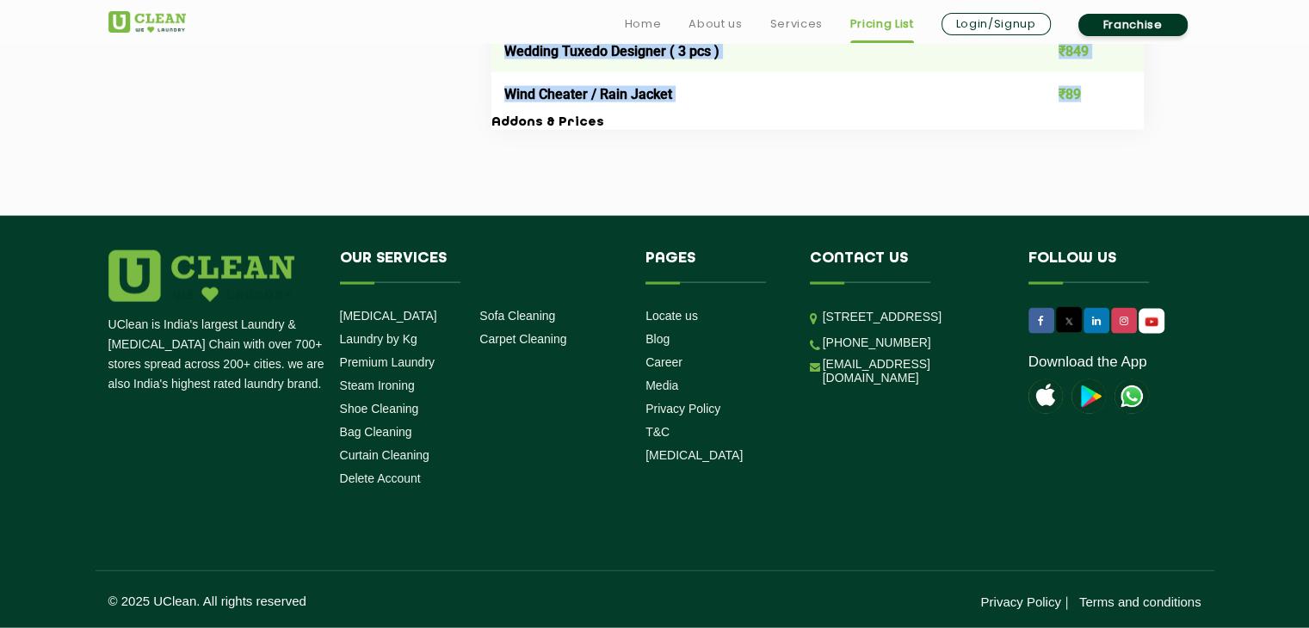 This screenshot has width=1309, height=628. Describe the element at coordinates (387, 362) in the screenshot. I see `a: Premium Laundry` at that location.